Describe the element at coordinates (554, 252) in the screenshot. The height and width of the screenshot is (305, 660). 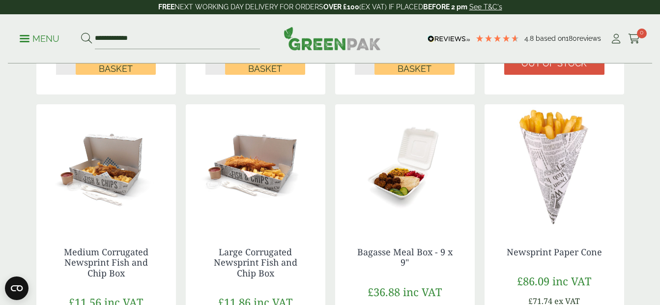
I see `a: Newsprint Paper Cone` at that location.